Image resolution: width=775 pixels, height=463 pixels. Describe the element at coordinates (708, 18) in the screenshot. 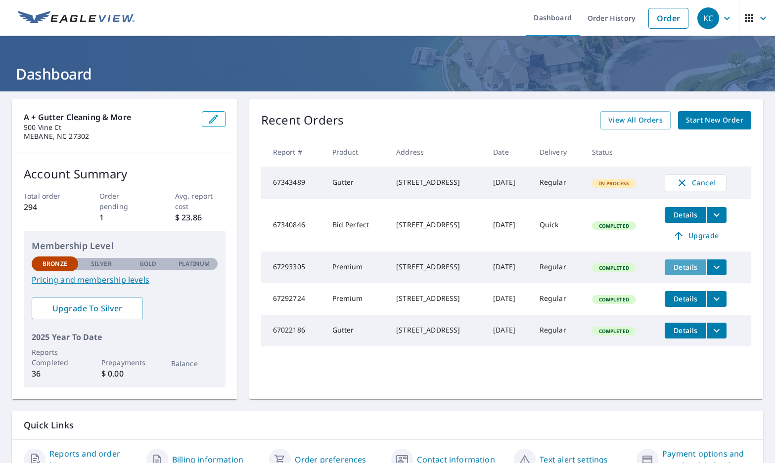

I see `div: KC` at that location.